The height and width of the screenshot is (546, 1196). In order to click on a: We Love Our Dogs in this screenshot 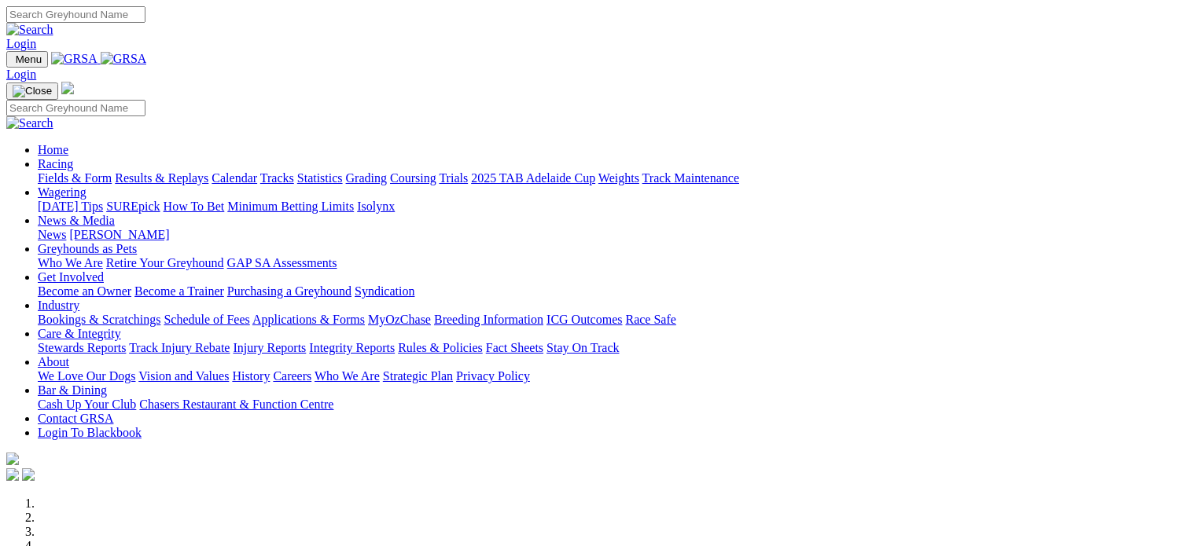, I will do `click(86, 376)`.